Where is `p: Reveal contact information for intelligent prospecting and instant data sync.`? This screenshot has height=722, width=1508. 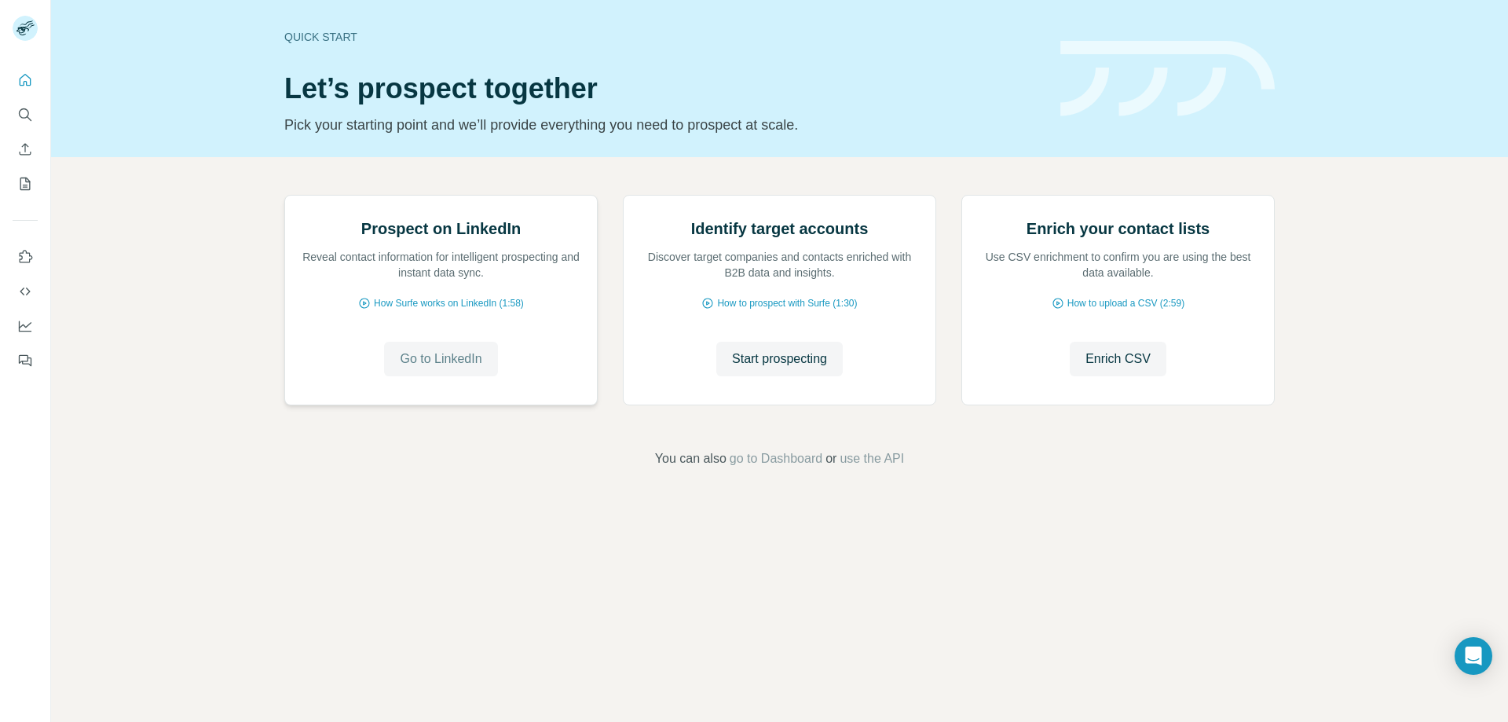
p: Reveal contact information for intelligent prospecting and instant data sync. is located at coordinates (441, 265).